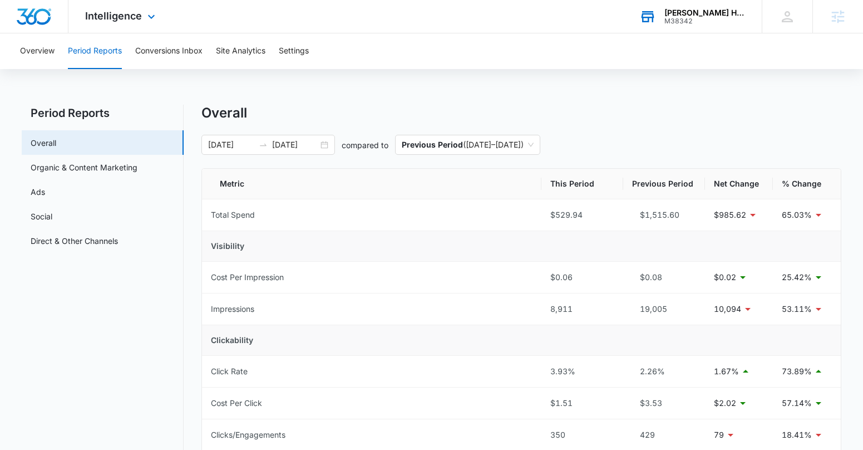 Image resolution: width=863 pixels, height=450 pixels. I want to click on p: Previous Period, so click(432, 144).